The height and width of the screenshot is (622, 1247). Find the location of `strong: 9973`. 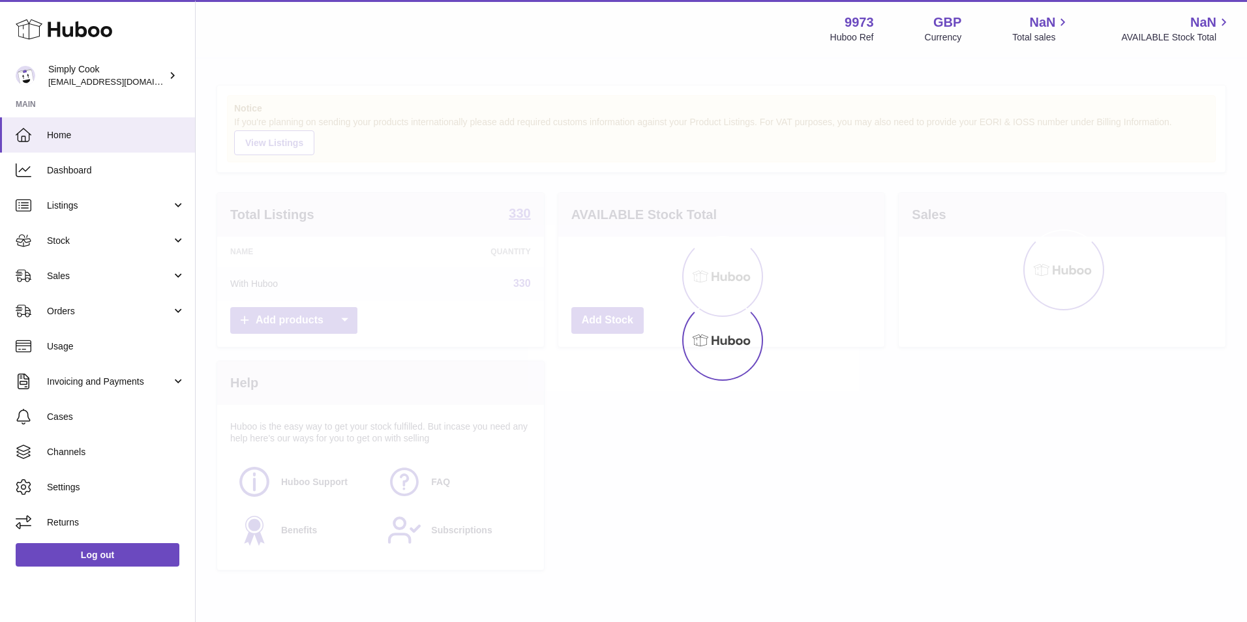

strong: 9973 is located at coordinates (859, 22).